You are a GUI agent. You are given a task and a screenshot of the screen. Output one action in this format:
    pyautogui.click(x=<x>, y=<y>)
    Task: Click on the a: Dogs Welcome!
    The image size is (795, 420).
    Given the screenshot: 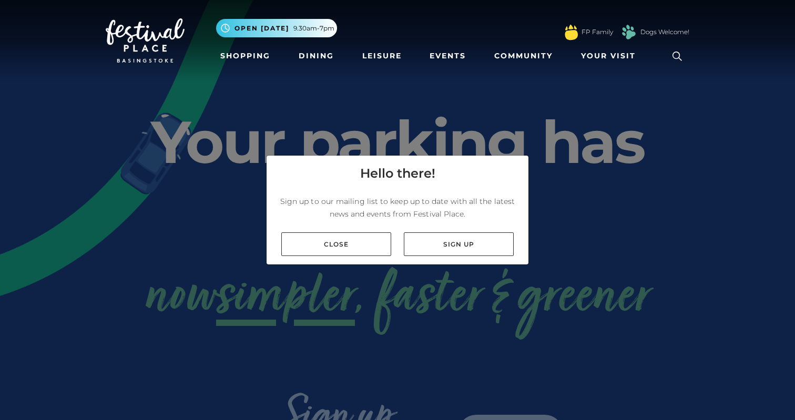 What is the action you would take?
    pyautogui.click(x=665, y=32)
    